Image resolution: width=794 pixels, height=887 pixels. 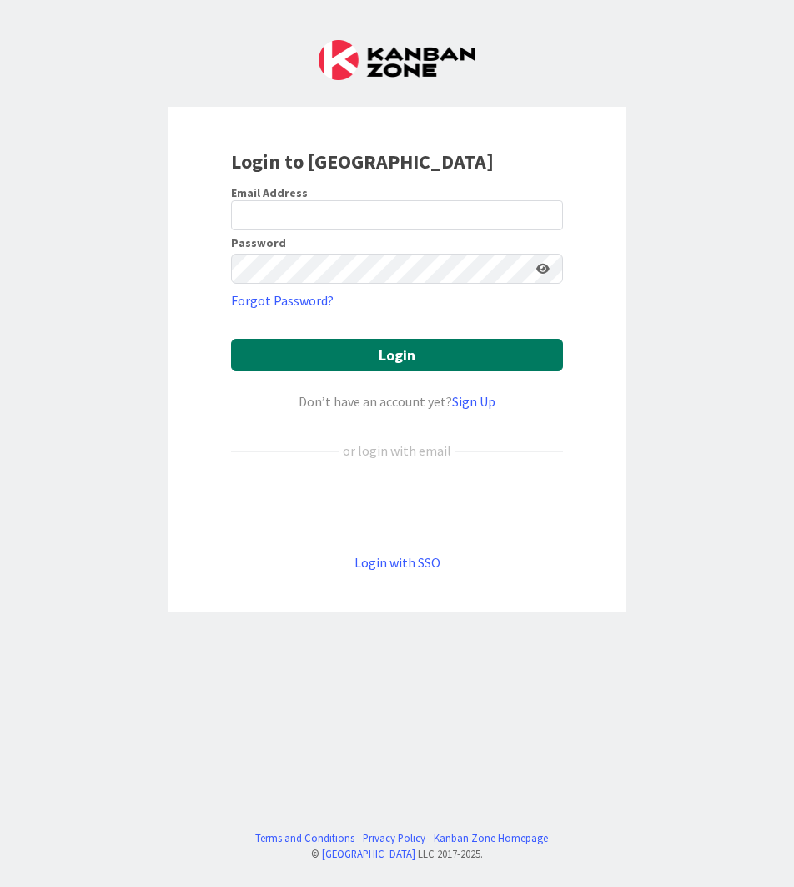 I want to click on label: Email Address, so click(x=269, y=193).